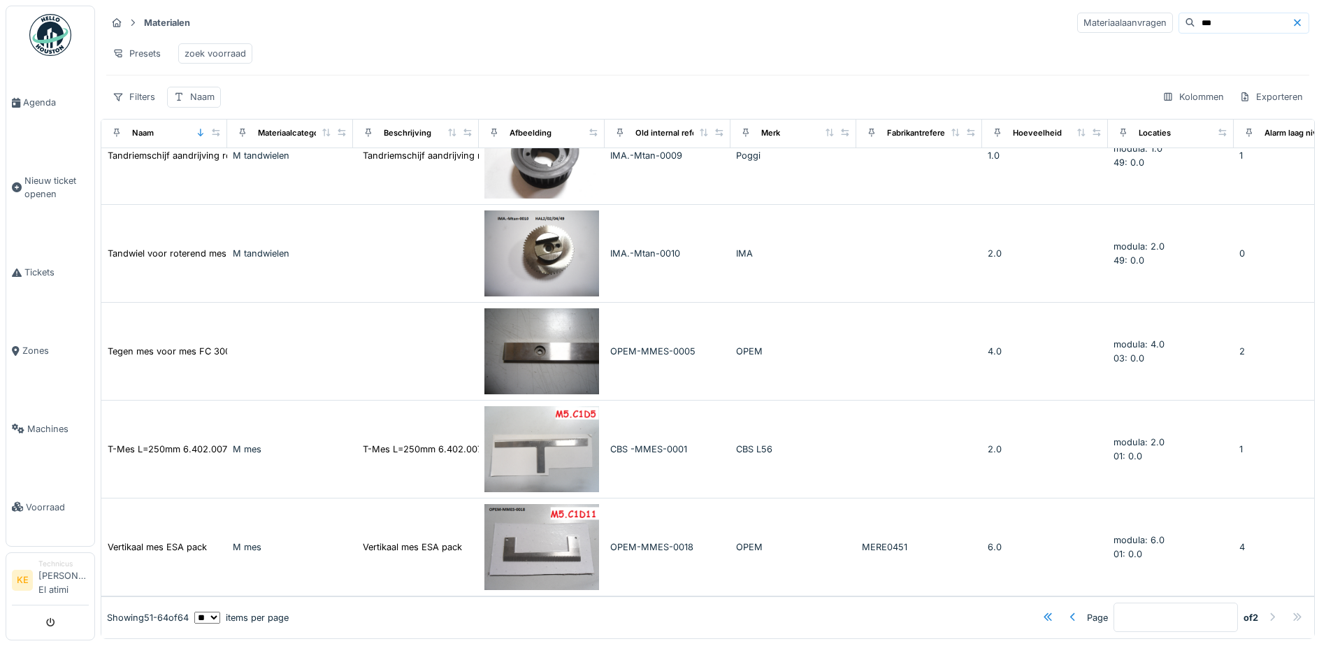  What do you see at coordinates (1045, 155) in the screenshot?
I see `div: 1.0` at bounding box center [1045, 155].